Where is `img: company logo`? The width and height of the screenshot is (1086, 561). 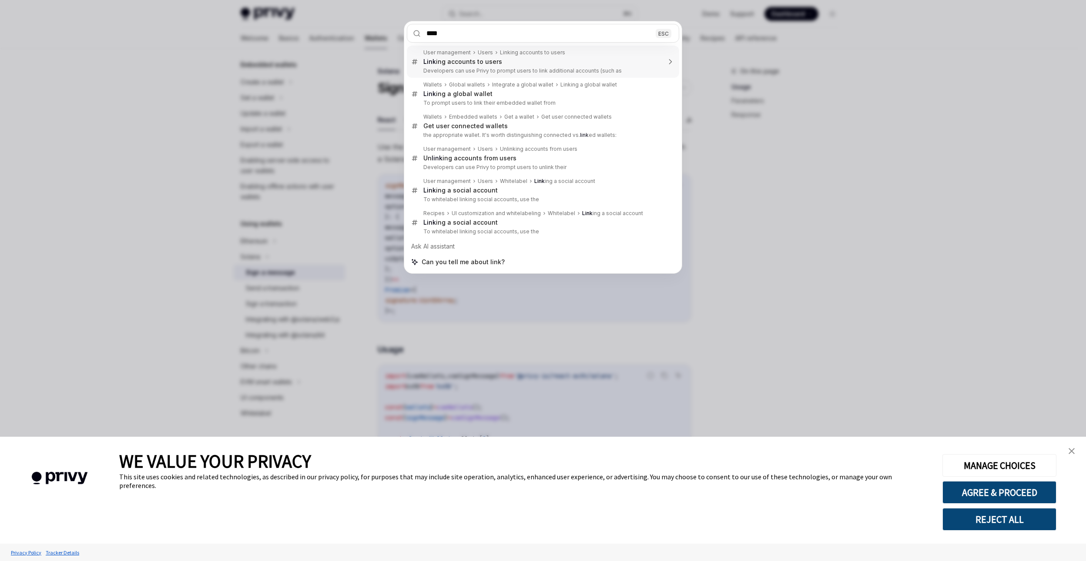
img: company logo is located at coordinates (60, 478).